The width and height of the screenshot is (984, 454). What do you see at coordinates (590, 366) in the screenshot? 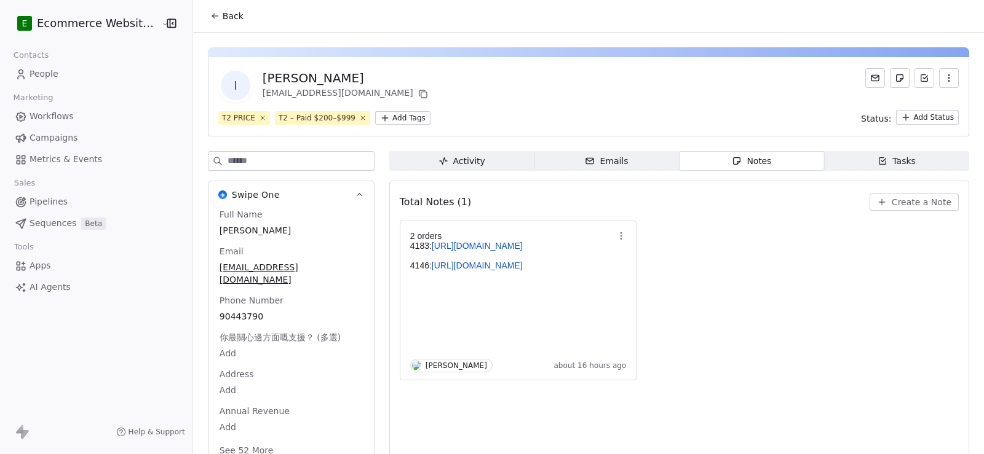
I see `span: about 16 hours ago` at bounding box center [590, 366].